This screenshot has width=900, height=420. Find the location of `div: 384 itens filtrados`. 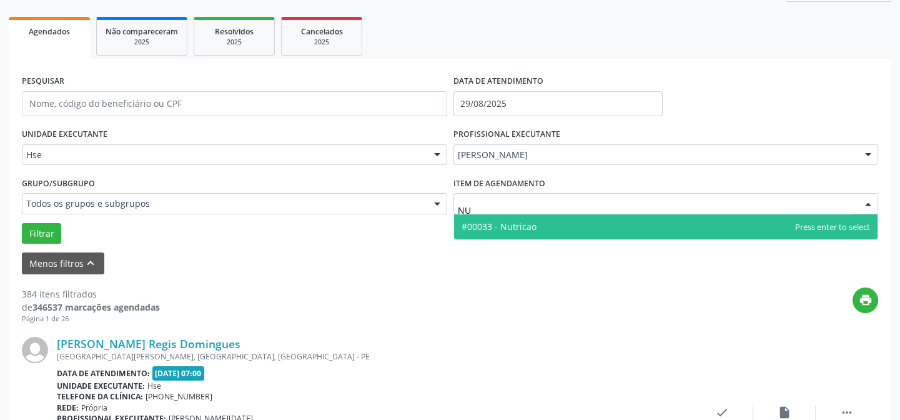

div: 384 itens filtrados is located at coordinates (91, 294).